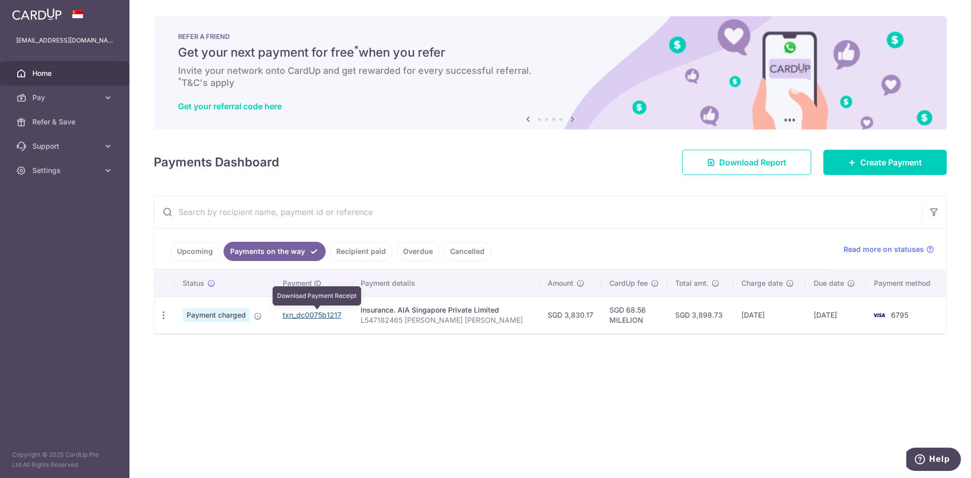 The height and width of the screenshot is (478, 971). Describe the element at coordinates (560, 283) in the screenshot. I see `span: Amount` at that location.